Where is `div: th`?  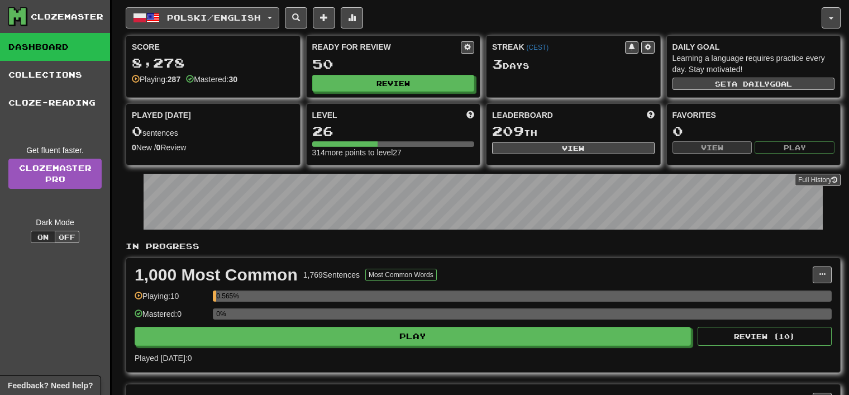
div: th is located at coordinates (573, 131).